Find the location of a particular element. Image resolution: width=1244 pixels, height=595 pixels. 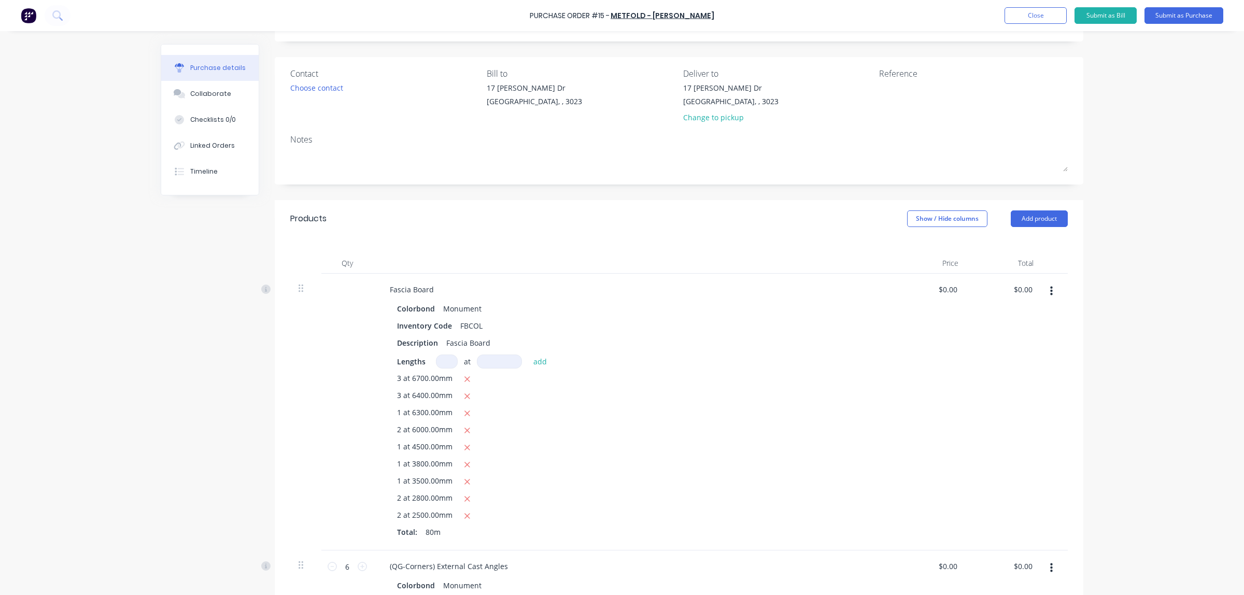

div: Bill to is located at coordinates (581, 74).